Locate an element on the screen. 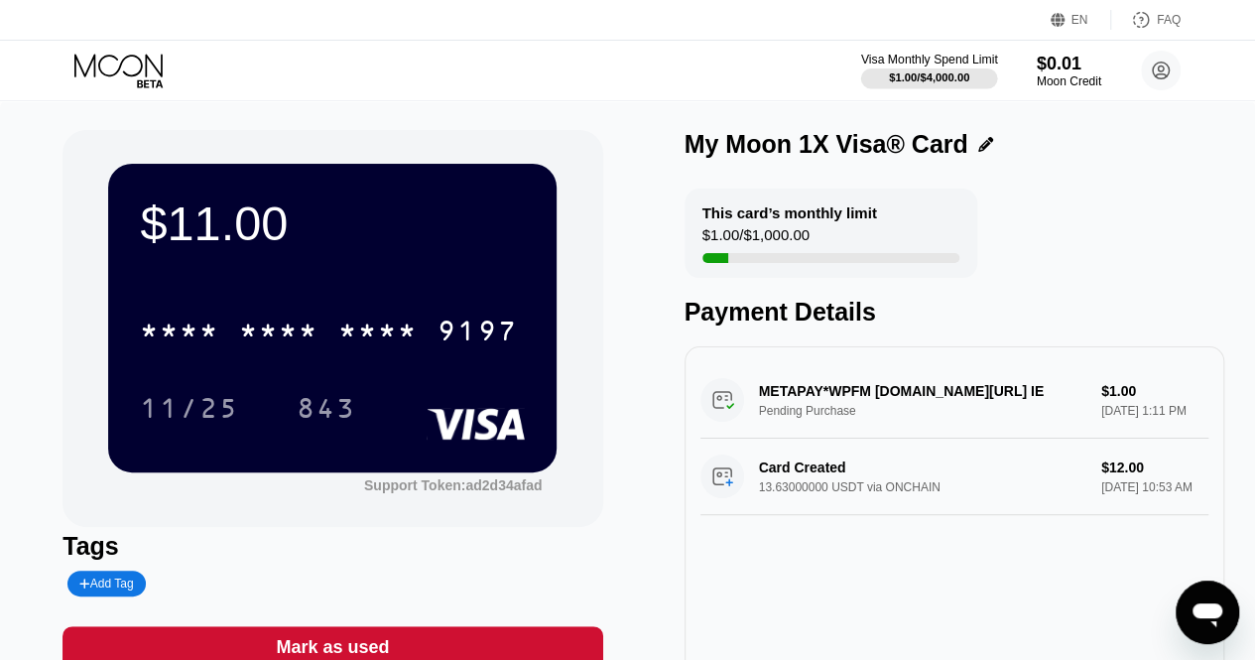 The width and height of the screenshot is (1255, 660). div: 9197 is located at coordinates (477, 333).